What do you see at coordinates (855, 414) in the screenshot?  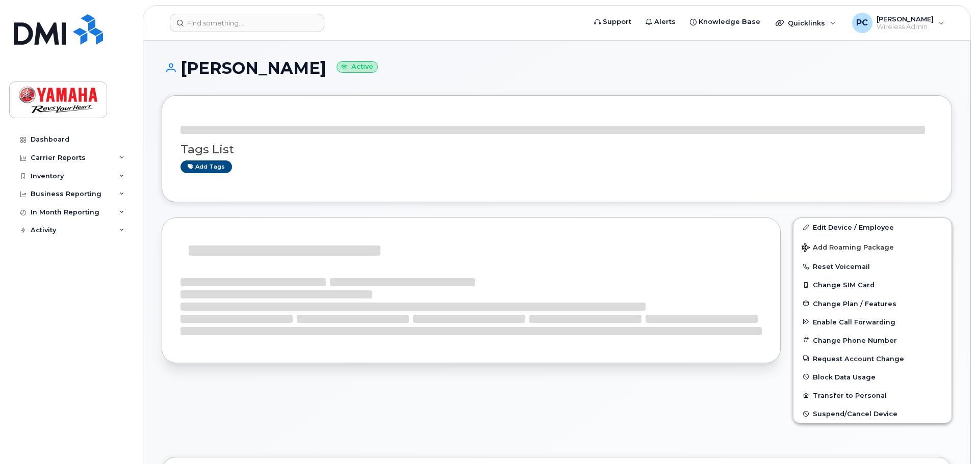 I see `span: Suspend/Cancel Device` at bounding box center [855, 414].